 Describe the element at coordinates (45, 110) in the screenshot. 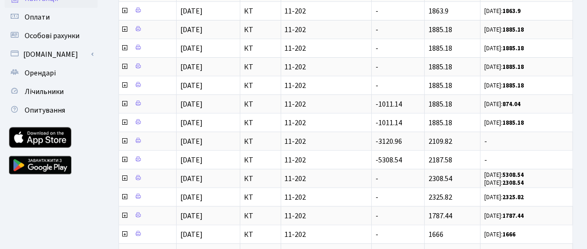

I see `span: Опитування` at that location.